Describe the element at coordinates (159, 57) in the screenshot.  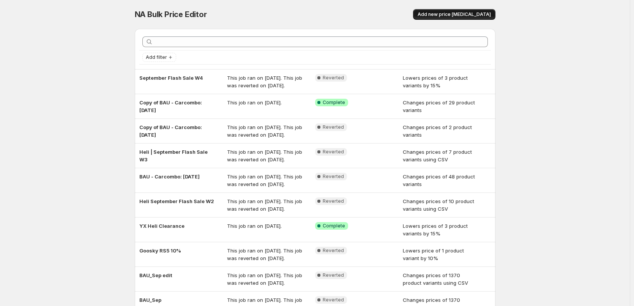
I see `button: Add filter` at that location.